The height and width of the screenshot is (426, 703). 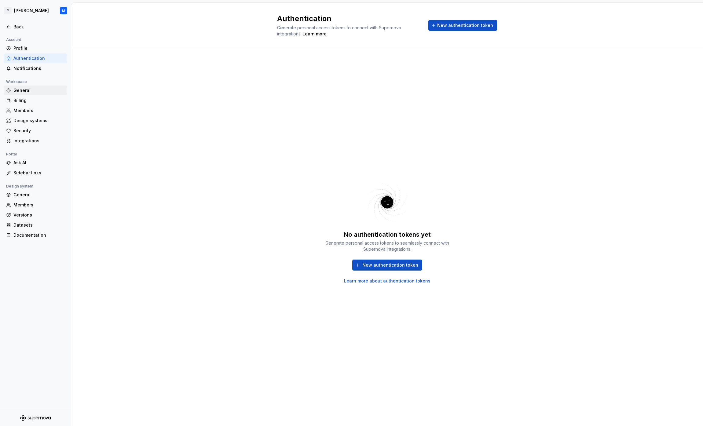 What do you see at coordinates (39, 68) in the screenshot?
I see `div: Notifications` at bounding box center [39, 68].